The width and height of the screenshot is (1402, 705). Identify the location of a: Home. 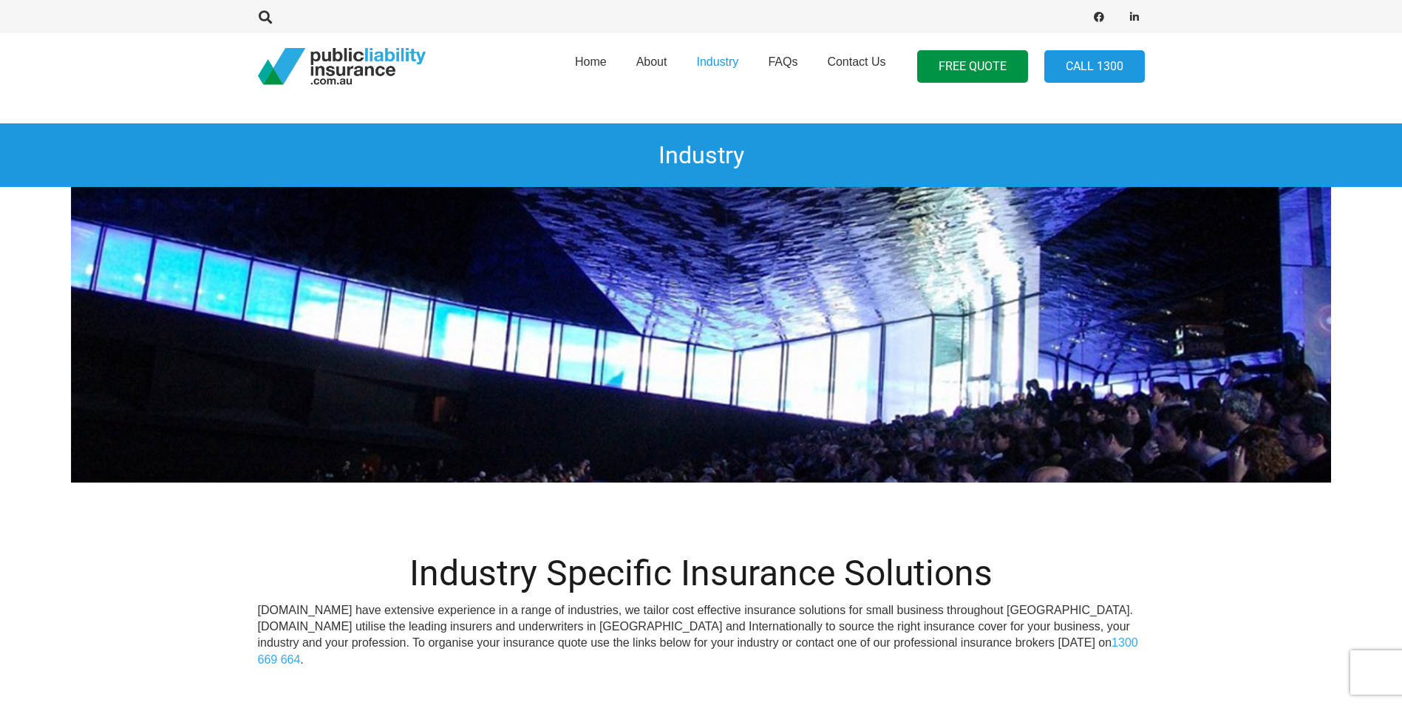
(591, 67).